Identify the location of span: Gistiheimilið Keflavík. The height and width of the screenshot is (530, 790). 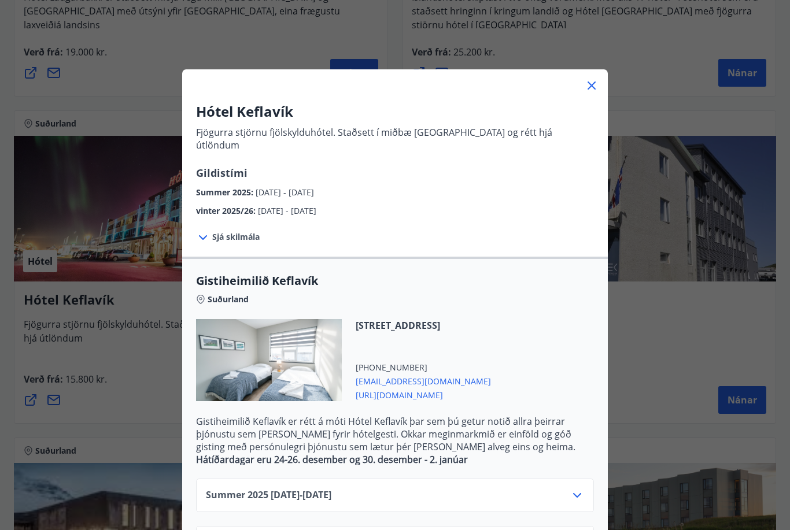
(395, 281).